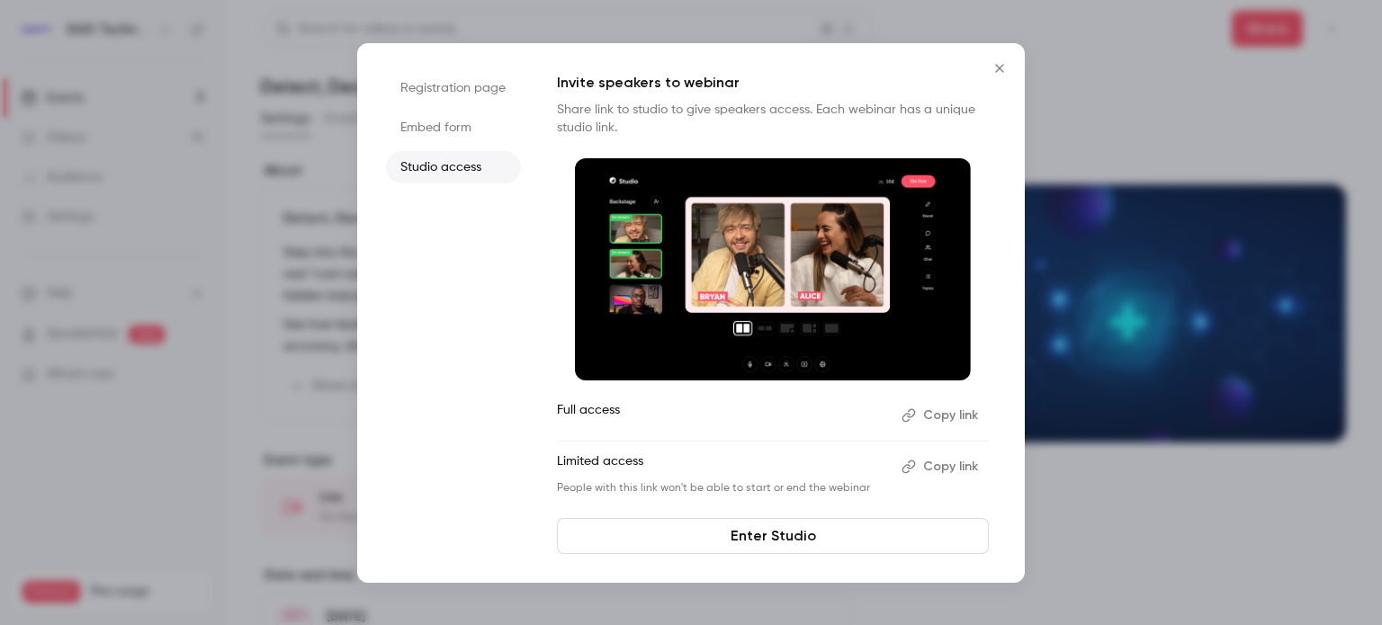 The width and height of the screenshot is (1382, 625). What do you see at coordinates (773, 270) in the screenshot?
I see `img: Invite speakers to webinar` at bounding box center [773, 270].